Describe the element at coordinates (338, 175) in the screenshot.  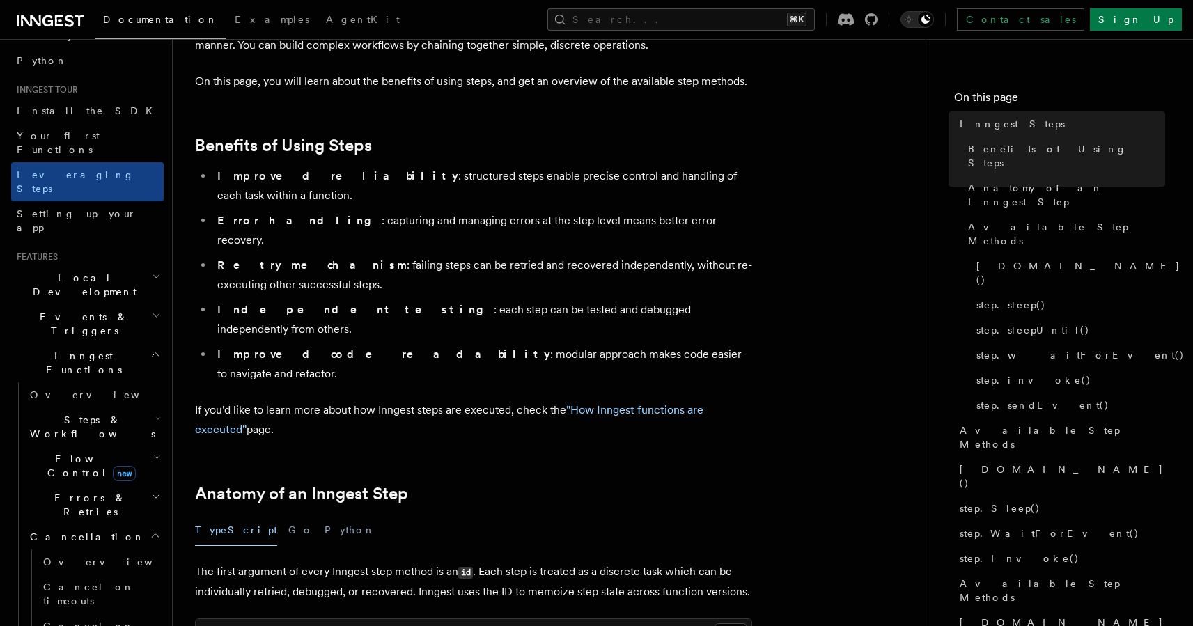
I see `strong: Improved reliability` at that location.